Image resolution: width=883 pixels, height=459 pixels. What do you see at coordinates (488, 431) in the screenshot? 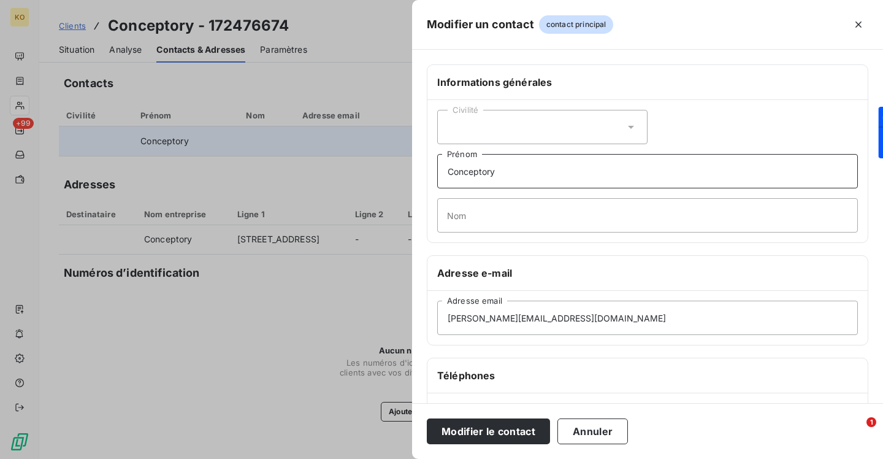
I see `button: Modifier le contact` at bounding box center [488, 431].